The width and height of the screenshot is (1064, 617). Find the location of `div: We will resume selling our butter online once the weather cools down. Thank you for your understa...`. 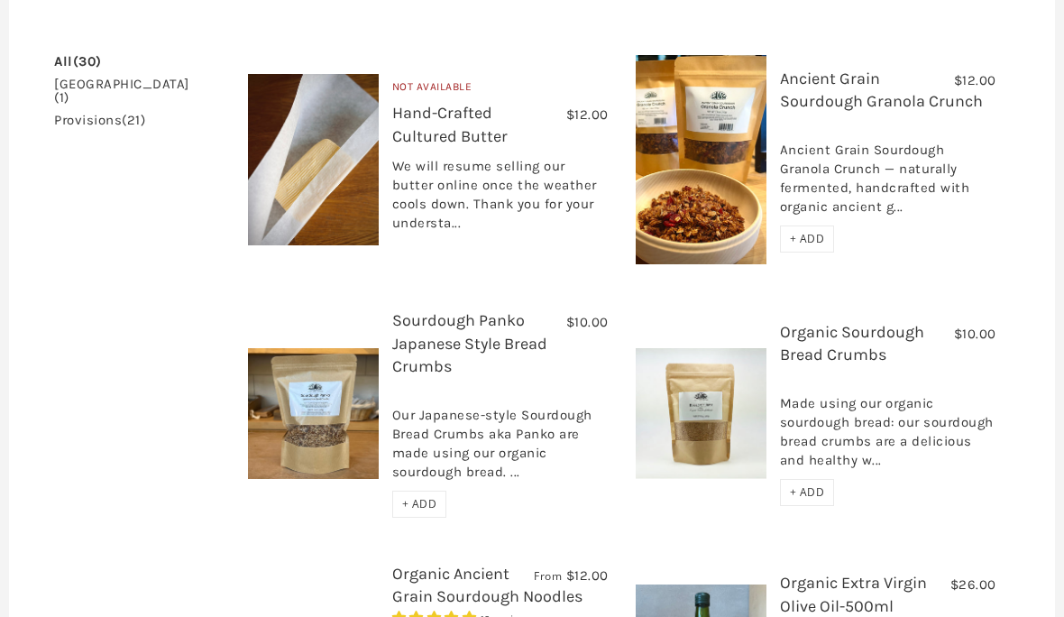

div: We will resume selling our butter online once the weather cools down. Thank you for your understa... is located at coordinates (500, 199).